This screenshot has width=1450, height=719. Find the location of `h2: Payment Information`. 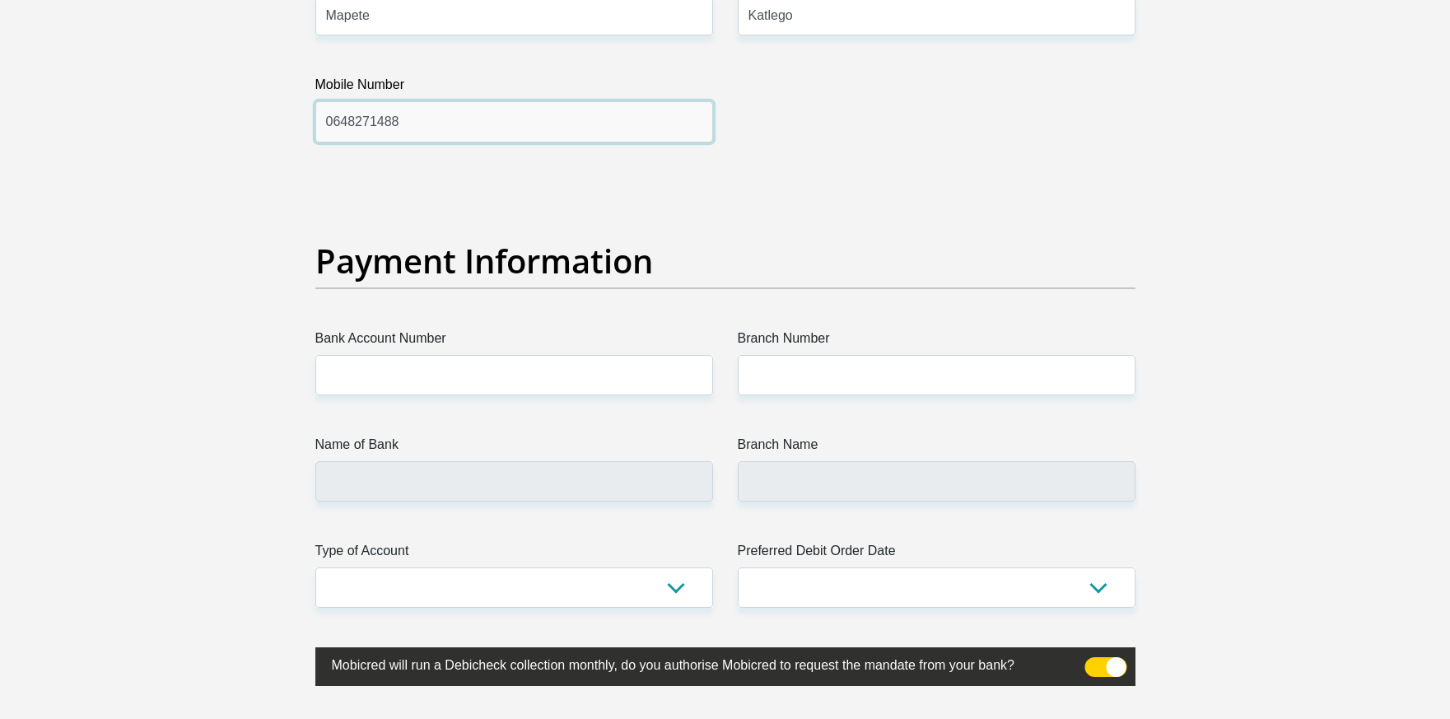

h2: Payment Information is located at coordinates (726, 261).